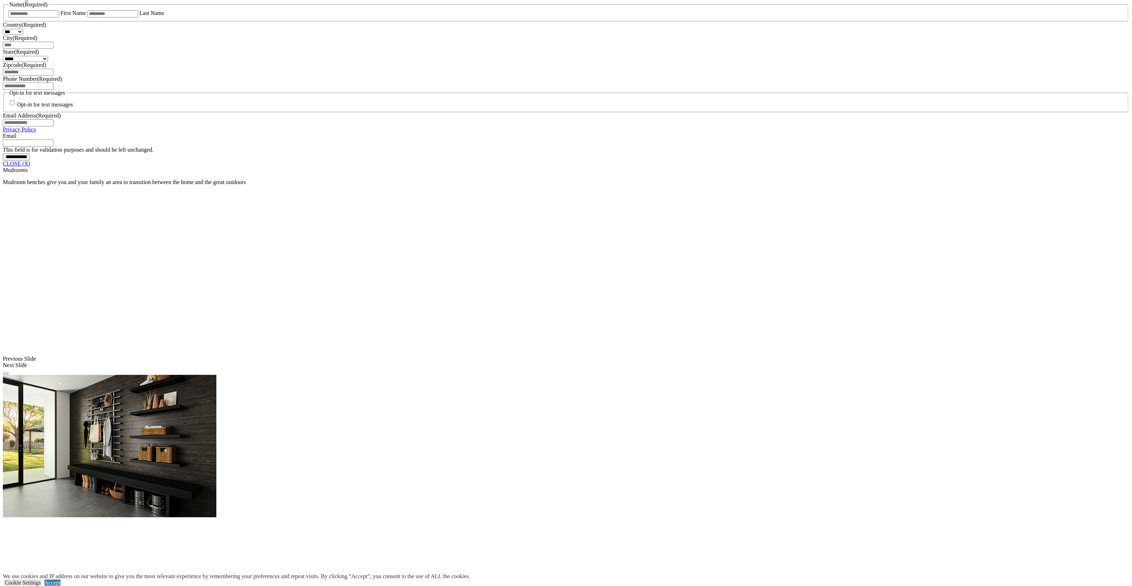 The width and height of the screenshot is (1132, 586). I want to click on label: Email, so click(10, 136).